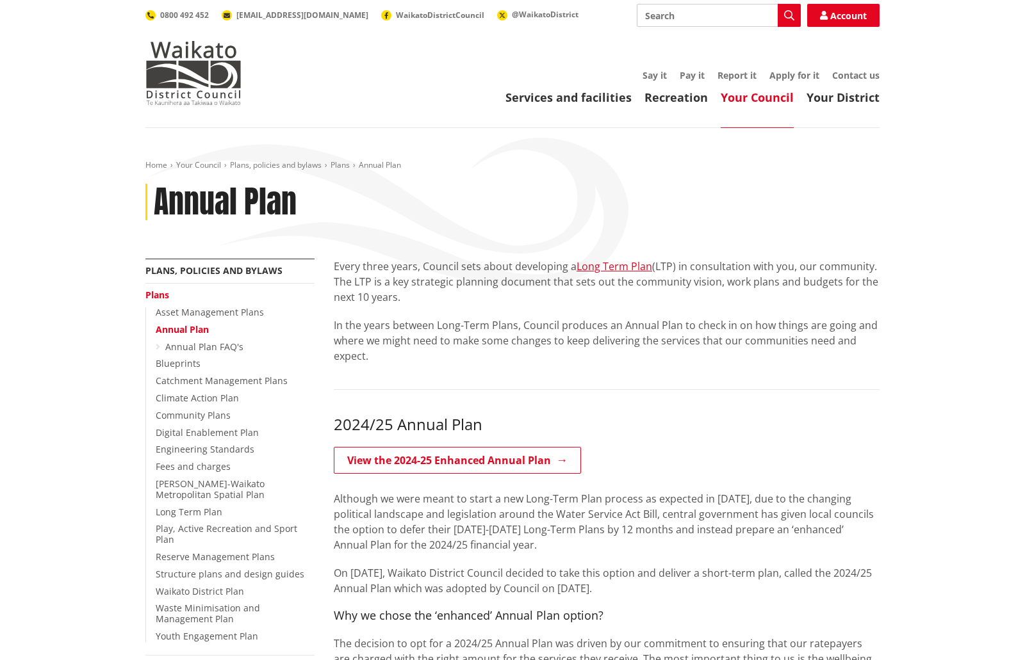 The width and height of the screenshot is (1025, 660). Describe the element at coordinates (457, 461) in the screenshot. I see `a: View the 2024-25 Enhanced Annual Plan` at that location.